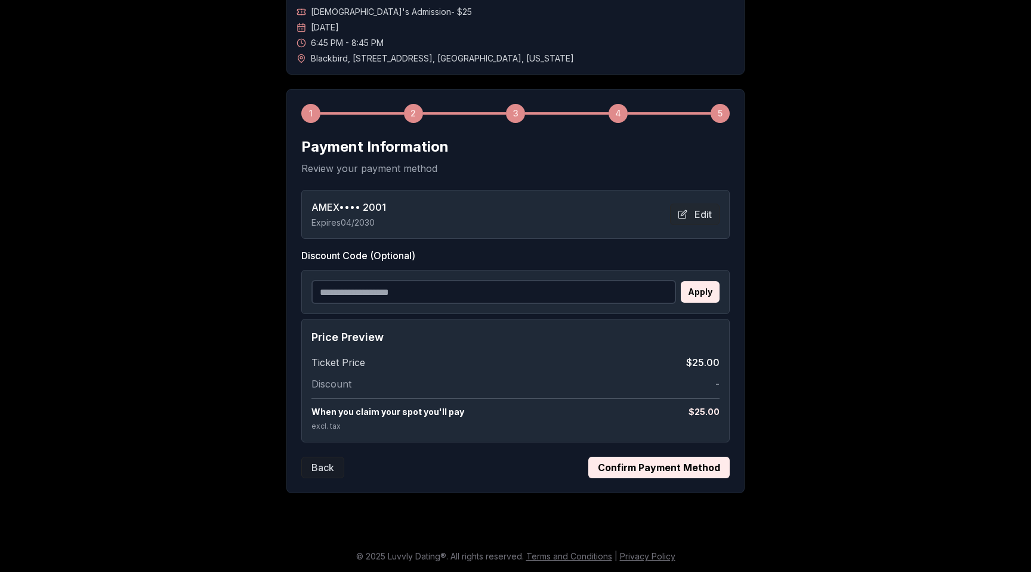  I want to click on h4: Price Preview, so click(515, 337).